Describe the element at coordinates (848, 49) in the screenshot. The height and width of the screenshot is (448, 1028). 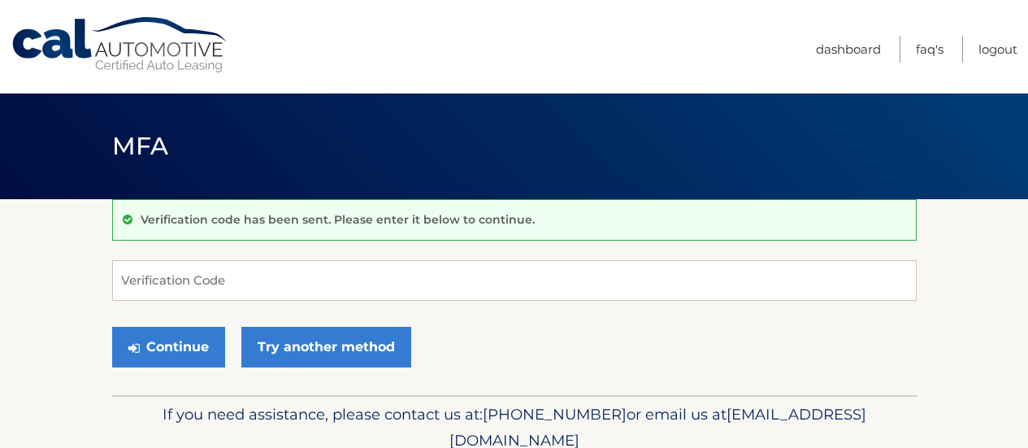
I see `a: Dashboard` at that location.